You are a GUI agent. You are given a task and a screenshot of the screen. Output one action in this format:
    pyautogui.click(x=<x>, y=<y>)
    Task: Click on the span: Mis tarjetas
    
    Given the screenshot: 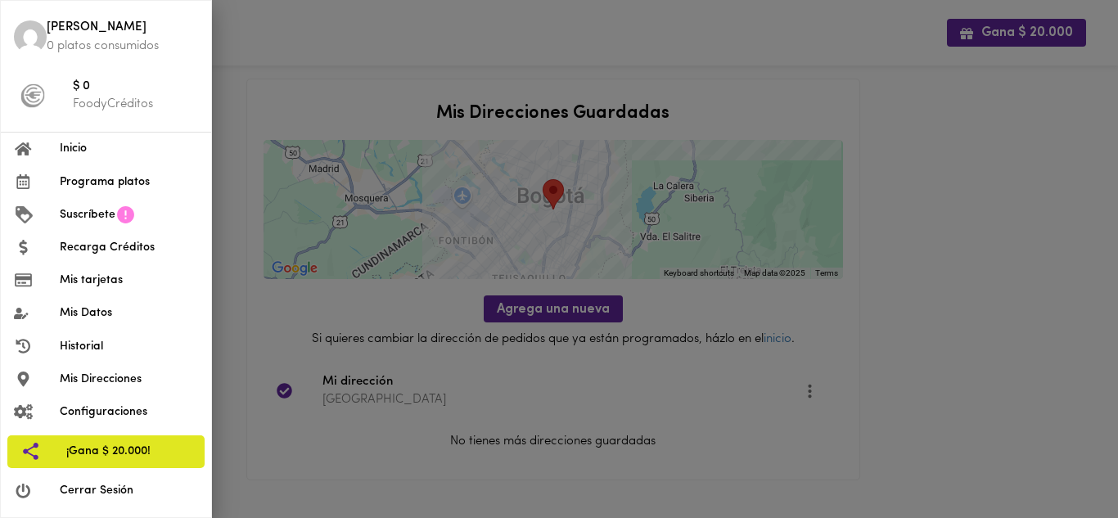 What is the action you would take?
    pyautogui.click(x=129, y=280)
    